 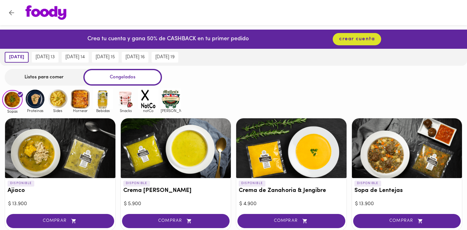 What do you see at coordinates (291, 148) in the screenshot?
I see `div: Crema de Zanahoria & Jengibre` at bounding box center [291, 148].